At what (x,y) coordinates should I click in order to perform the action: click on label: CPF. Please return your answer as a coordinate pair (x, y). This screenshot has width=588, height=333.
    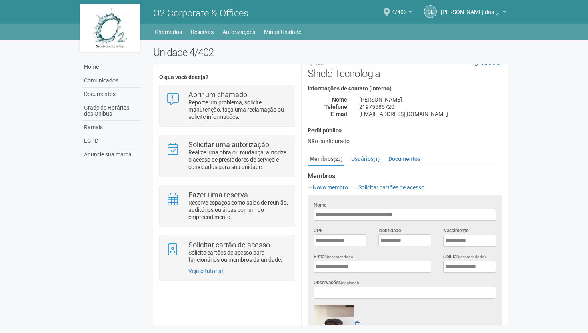
    Looking at the image, I should click on (318, 230).